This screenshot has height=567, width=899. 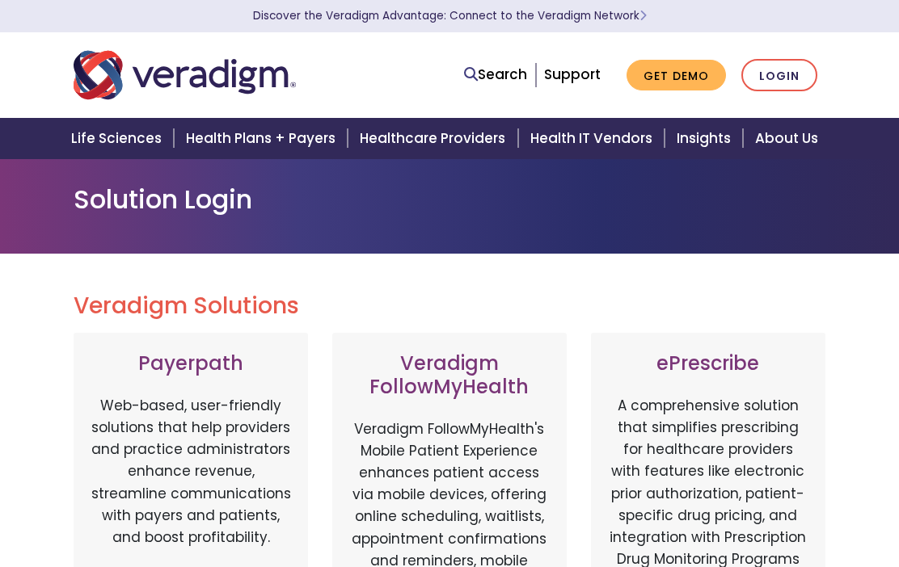 I want to click on a: Health Plans + Payers, so click(x=263, y=138).